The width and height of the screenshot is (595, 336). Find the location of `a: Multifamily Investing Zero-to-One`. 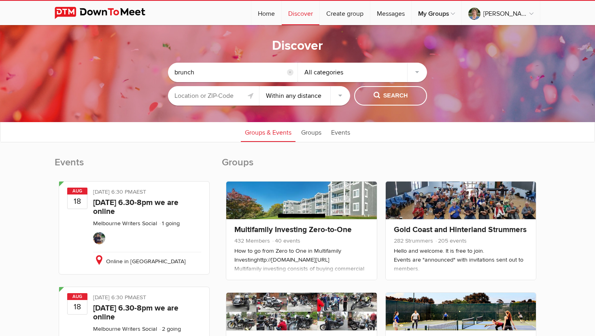

a: Multifamily Investing Zero-to-One is located at coordinates (293, 230).